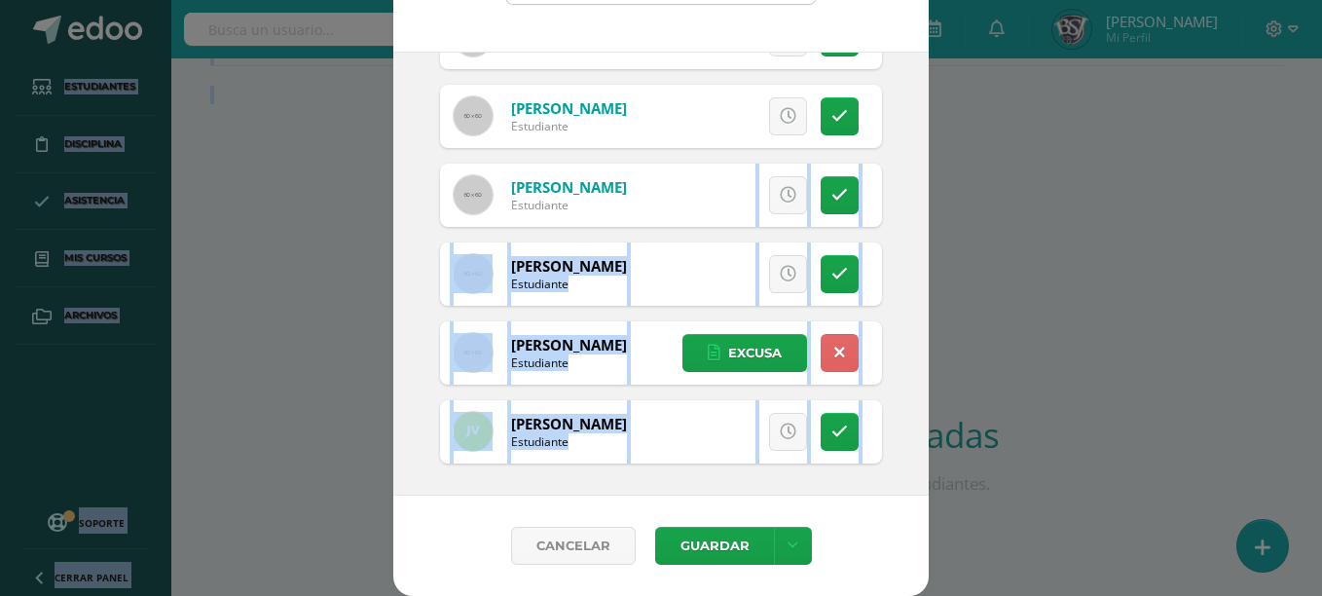 This screenshot has width=1322, height=596. I want to click on a: Cancelar, so click(573, 545).